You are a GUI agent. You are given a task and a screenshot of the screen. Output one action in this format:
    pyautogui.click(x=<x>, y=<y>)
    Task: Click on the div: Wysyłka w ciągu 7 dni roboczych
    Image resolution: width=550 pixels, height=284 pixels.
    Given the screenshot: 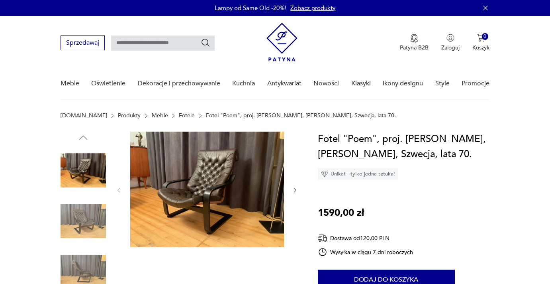 What is the action you would take?
    pyautogui.click(x=366, y=252)
    